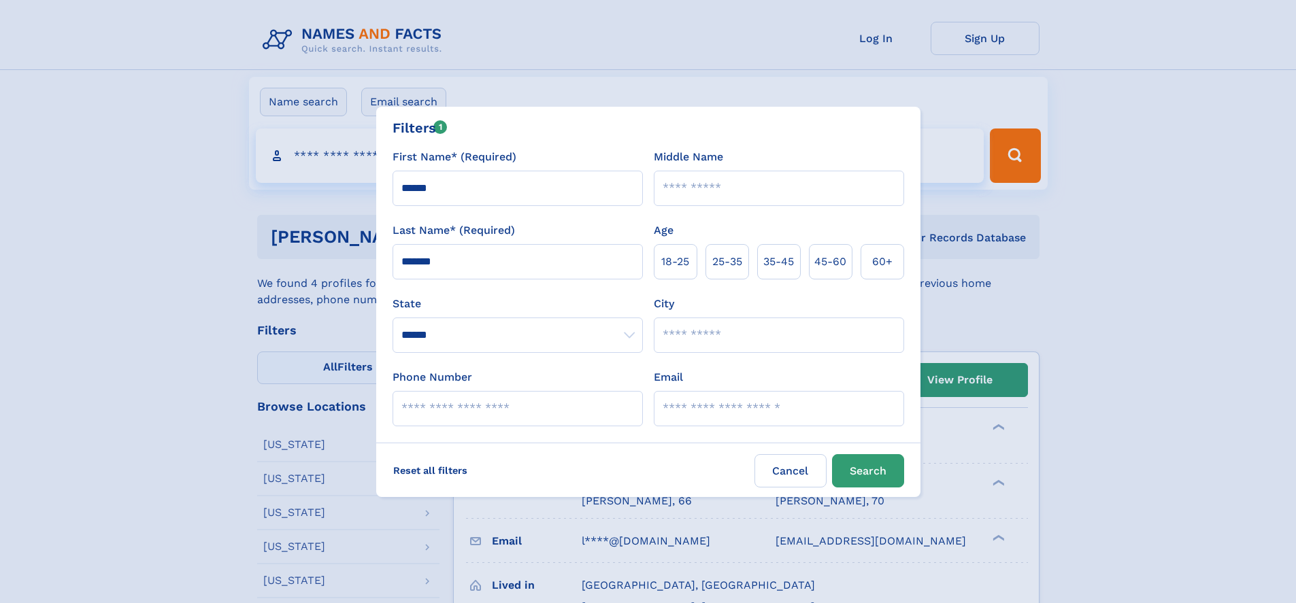  Describe the element at coordinates (791, 471) in the screenshot. I see `label: Cancel` at that location.